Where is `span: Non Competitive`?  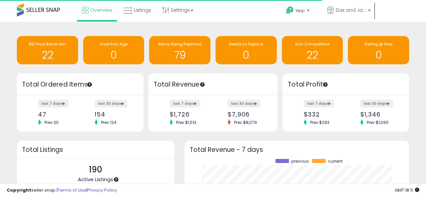 span: Non Competitive is located at coordinates (312, 44).